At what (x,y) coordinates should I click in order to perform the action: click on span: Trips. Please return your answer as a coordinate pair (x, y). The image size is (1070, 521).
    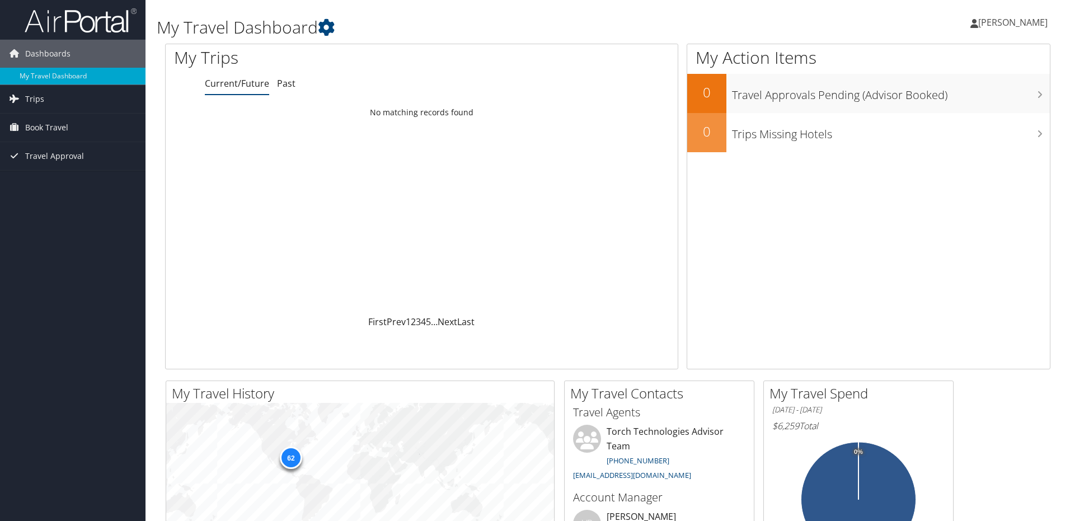
    Looking at the image, I should click on (35, 99).